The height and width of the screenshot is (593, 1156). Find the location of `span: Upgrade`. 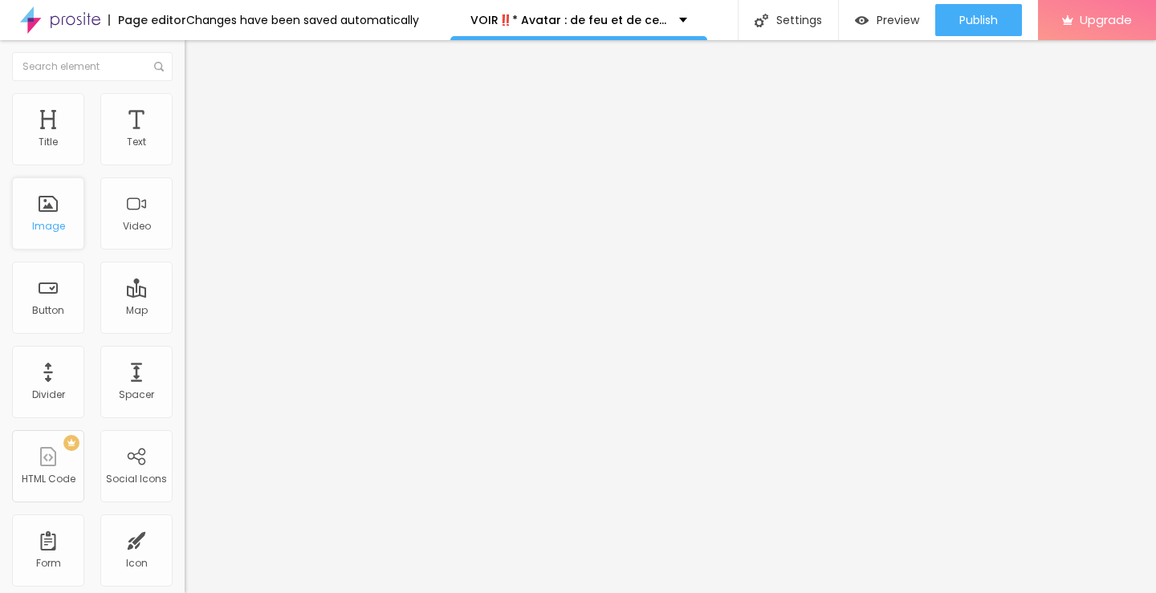

span: Upgrade is located at coordinates (1106, 19).